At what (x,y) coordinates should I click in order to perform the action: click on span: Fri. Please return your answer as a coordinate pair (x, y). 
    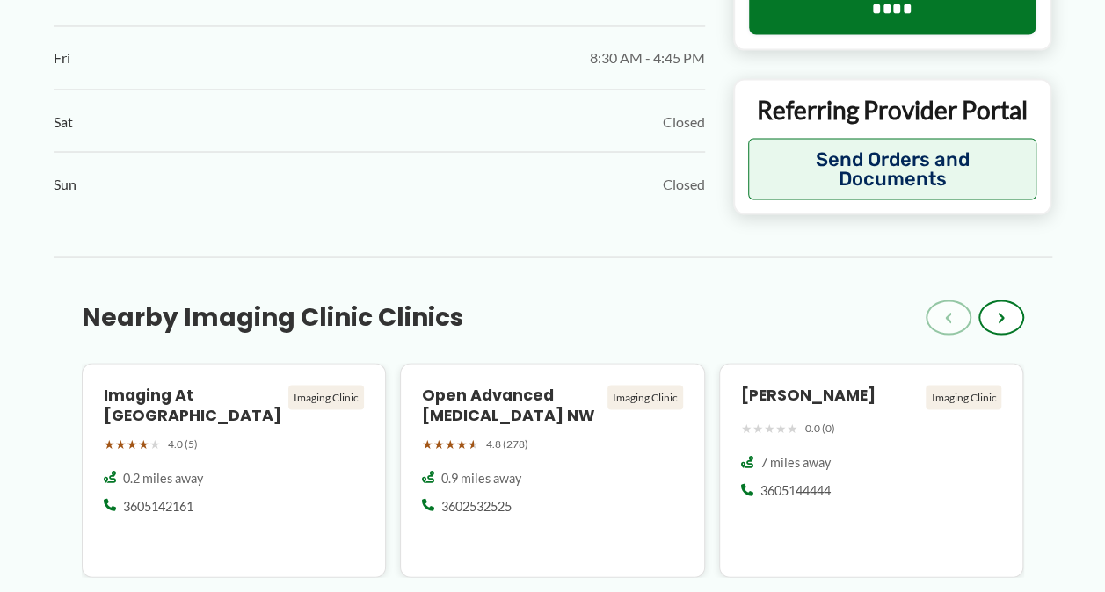
    Looking at the image, I should click on (62, 58).